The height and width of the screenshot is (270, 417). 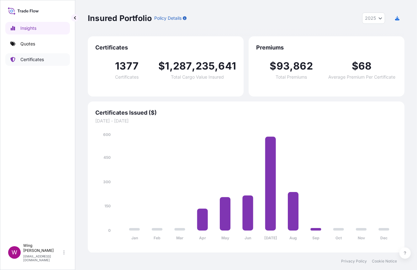 I want to click on a: Privacy Policy, so click(x=354, y=262).